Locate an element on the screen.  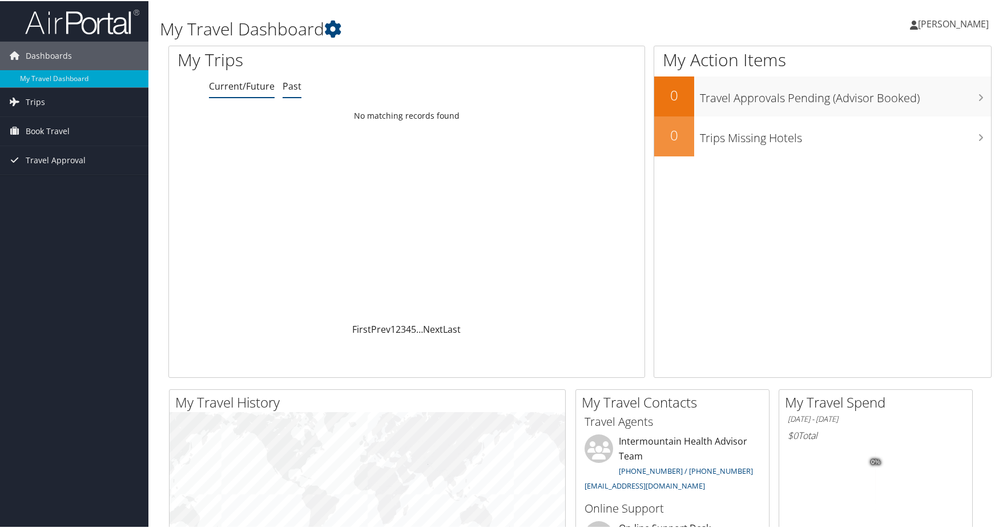
h2: My Travel Spend is located at coordinates (878, 401).